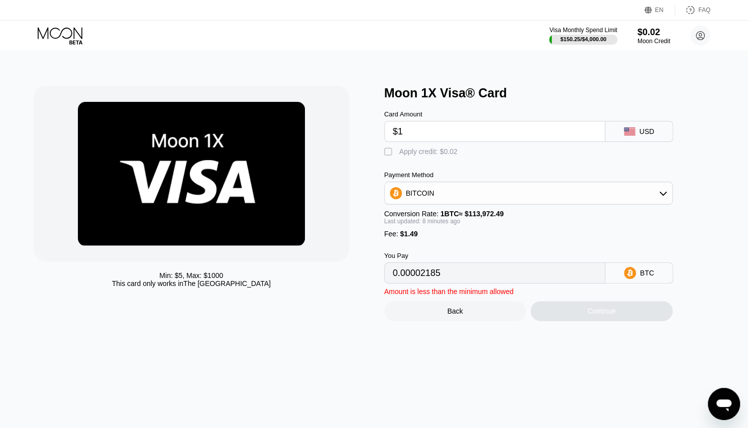 The image size is (748, 428). Describe the element at coordinates (449, 292) in the screenshot. I see `div: Amount is less than the minimum allowed` at that location.